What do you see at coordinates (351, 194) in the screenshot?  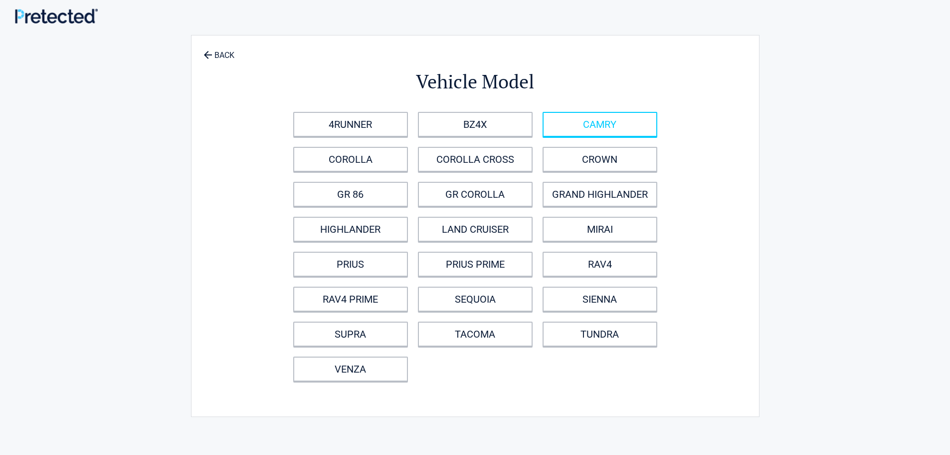 I see `a: GR 86` at bounding box center [351, 194].